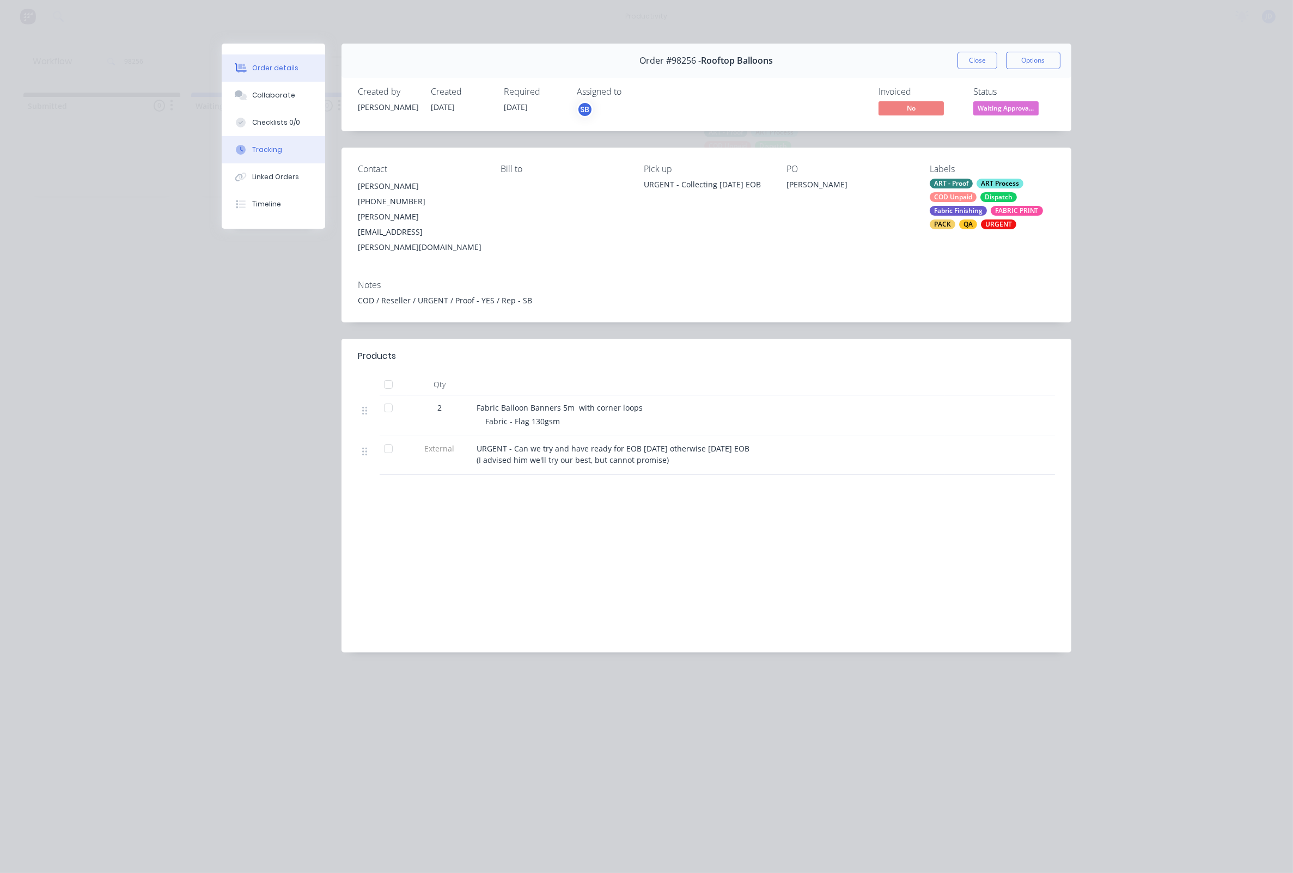 This screenshot has height=873, width=1293. I want to click on span: 2, so click(439, 407).